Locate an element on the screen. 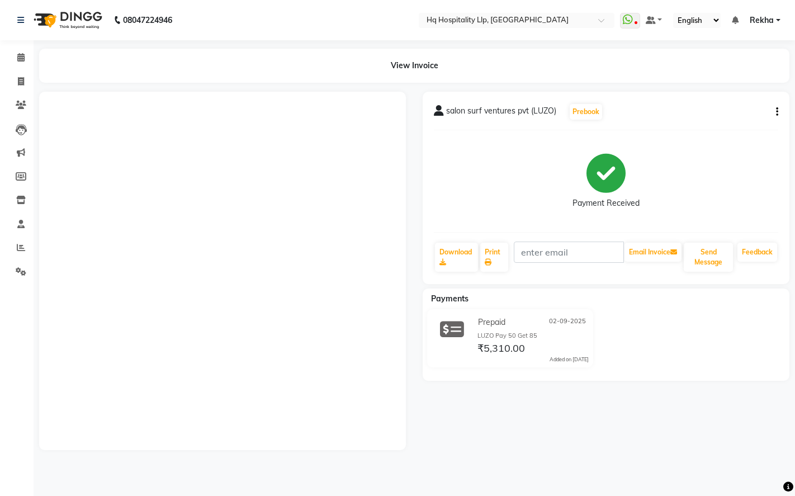 The height and width of the screenshot is (496, 795). button: Send Message is located at coordinates (708, 257).